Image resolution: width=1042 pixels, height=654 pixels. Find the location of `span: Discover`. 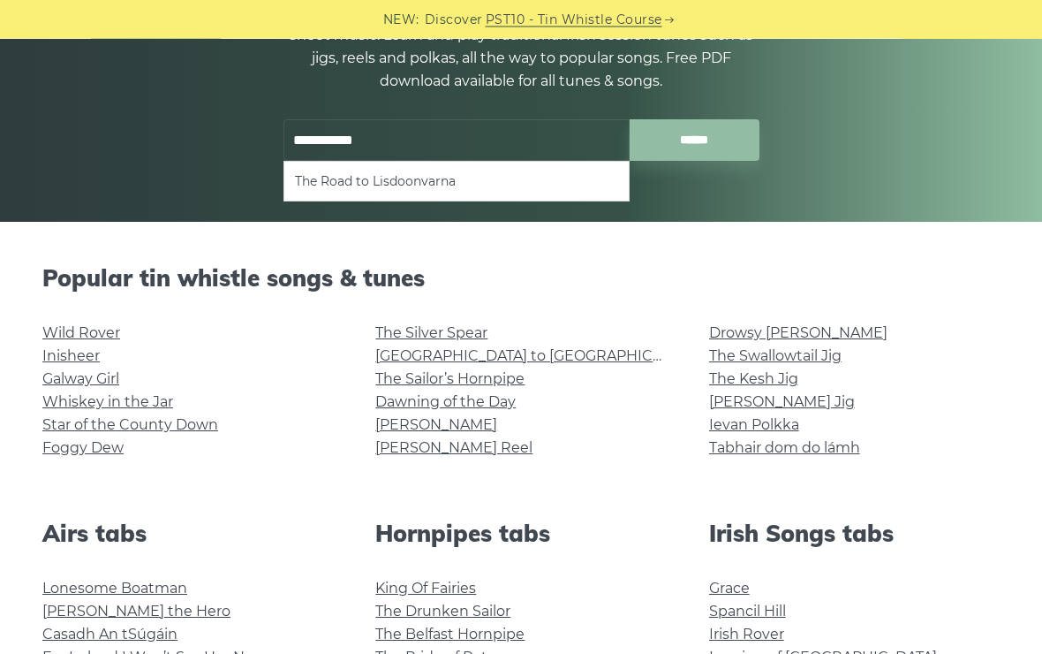

span: Discover is located at coordinates (454, 19).